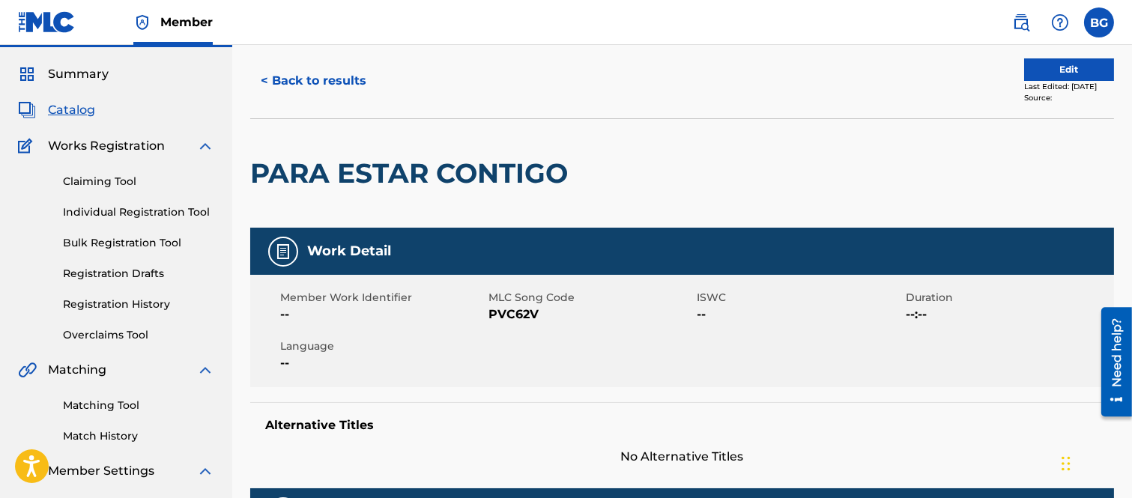  What do you see at coordinates (382, 297) in the screenshot?
I see `span: Member Work Identifier` at bounding box center [382, 297].